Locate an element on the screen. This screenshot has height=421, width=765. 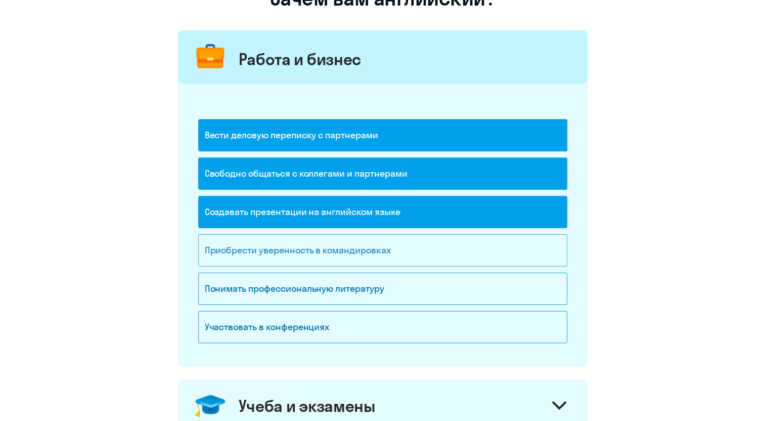
div: Приобрести уверенность в командировках is located at coordinates (383, 251).